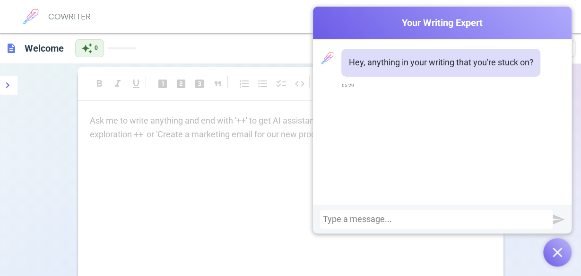 The image size is (581, 276). What do you see at coordinates (477, 17) in the screenshot?
I see `a: Contact` at bounding box center [477, 17].